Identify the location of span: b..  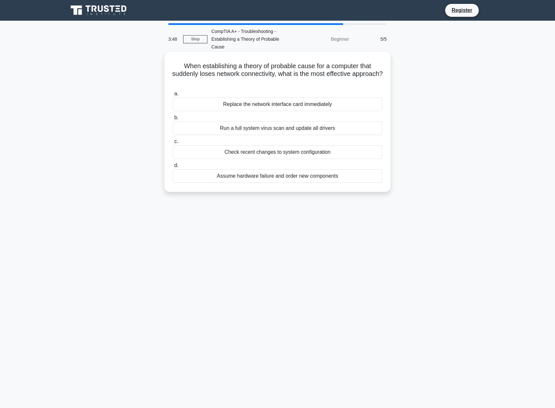
(176, 117).